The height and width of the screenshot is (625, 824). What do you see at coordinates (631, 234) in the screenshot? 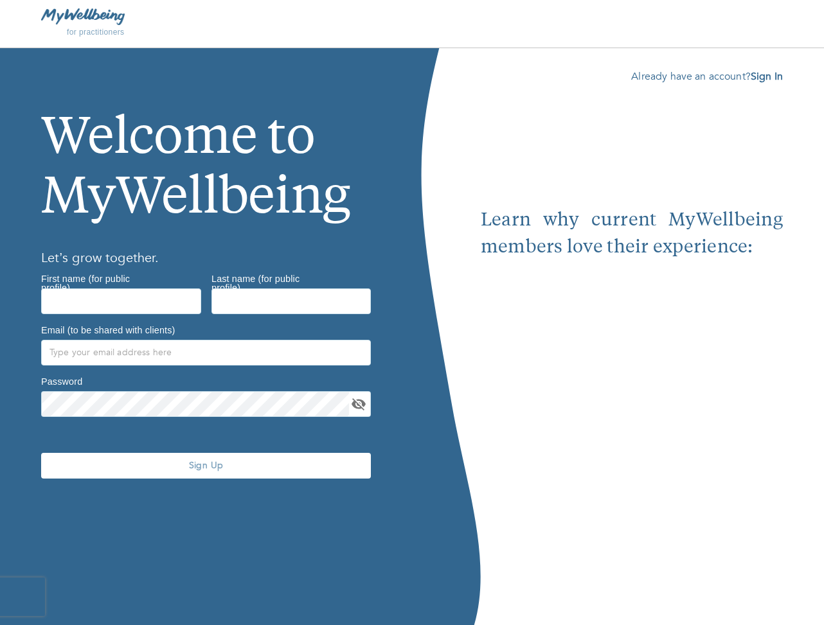
I see `p: Learn why current MyWellbeing members love their experience:` at bounding box center [631, 234].